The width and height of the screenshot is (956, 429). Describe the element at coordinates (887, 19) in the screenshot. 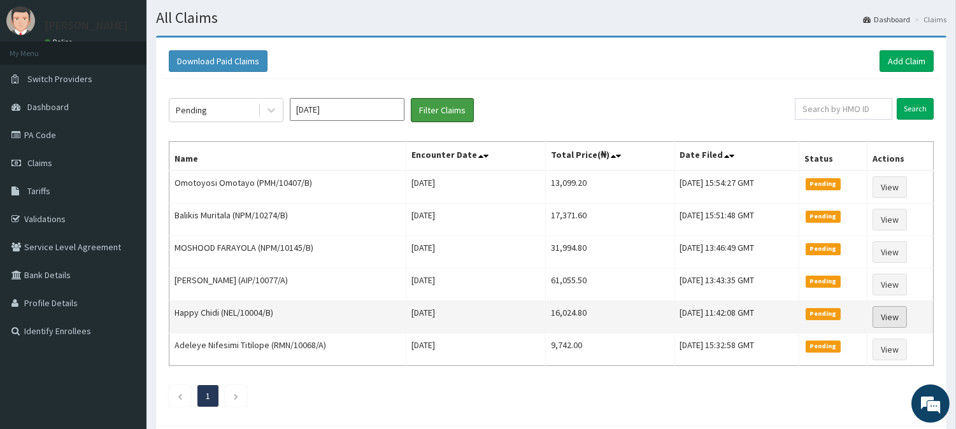

I see `a: Dashboard` at that location.